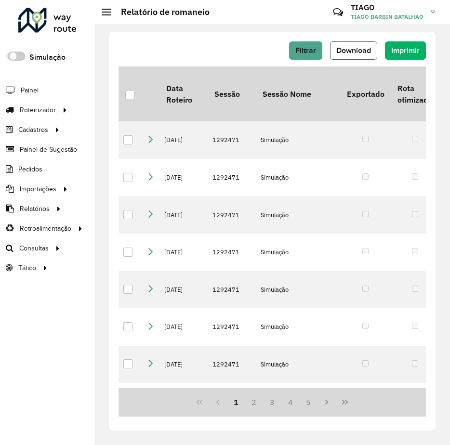  Describe the element at coordinates (272, 402) in the screenshot. I see `button: 3` at that location.